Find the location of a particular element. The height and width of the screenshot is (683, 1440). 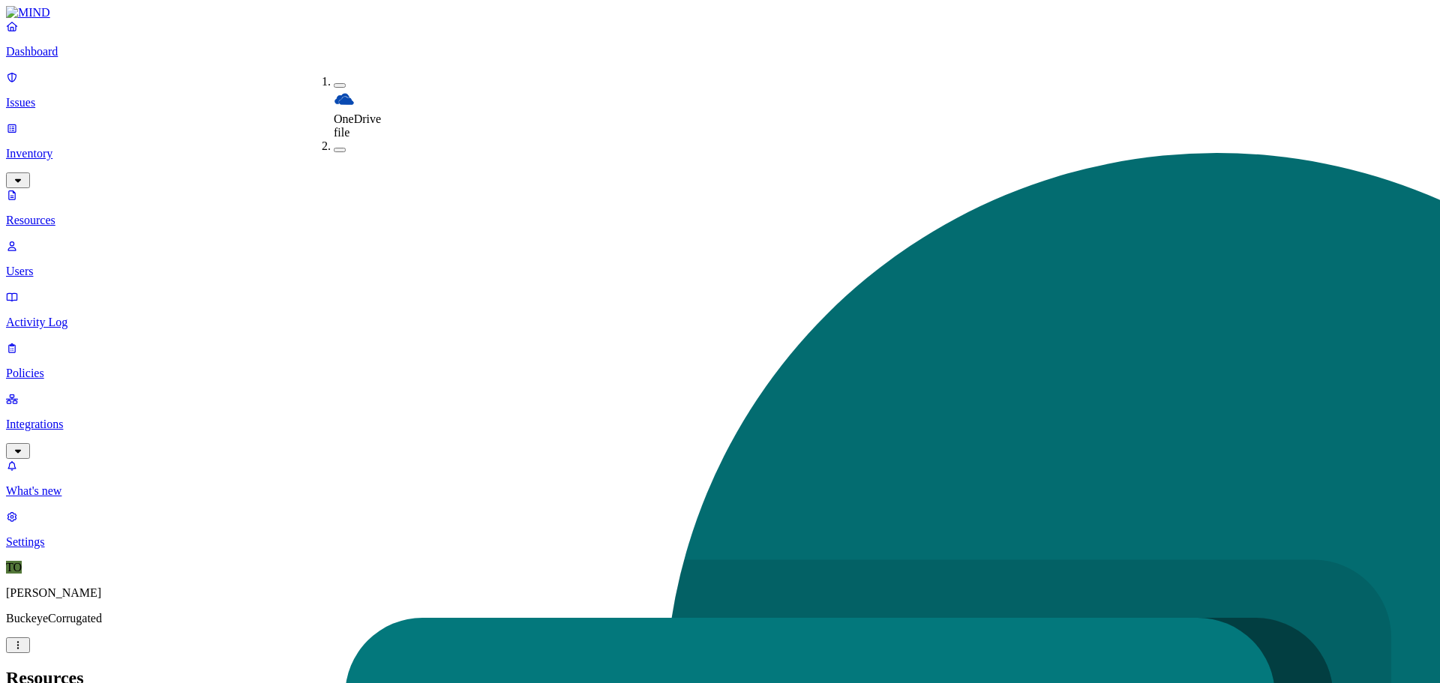

p: Dashboard is located at coordinates (720, 52).